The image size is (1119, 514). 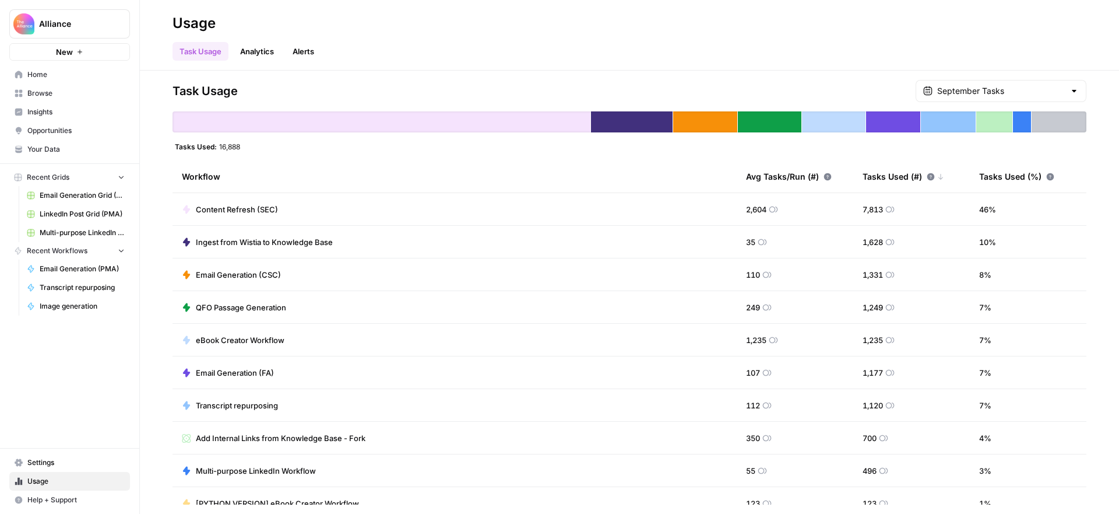 What do you see at coordinates (57, 251) in the screenshot?
I see `span: Recent Workflows` at bounding box center [57, 251].